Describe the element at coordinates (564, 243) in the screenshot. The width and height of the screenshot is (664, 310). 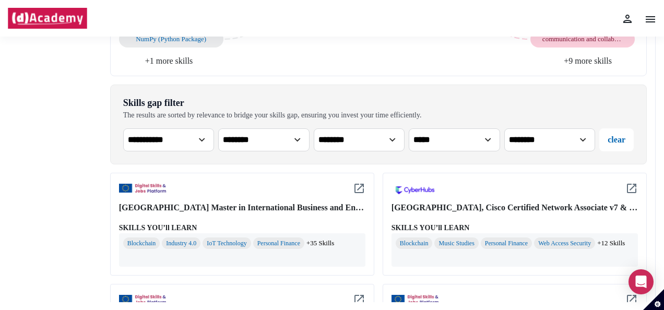
I see `div: Web Access Security` at that location.